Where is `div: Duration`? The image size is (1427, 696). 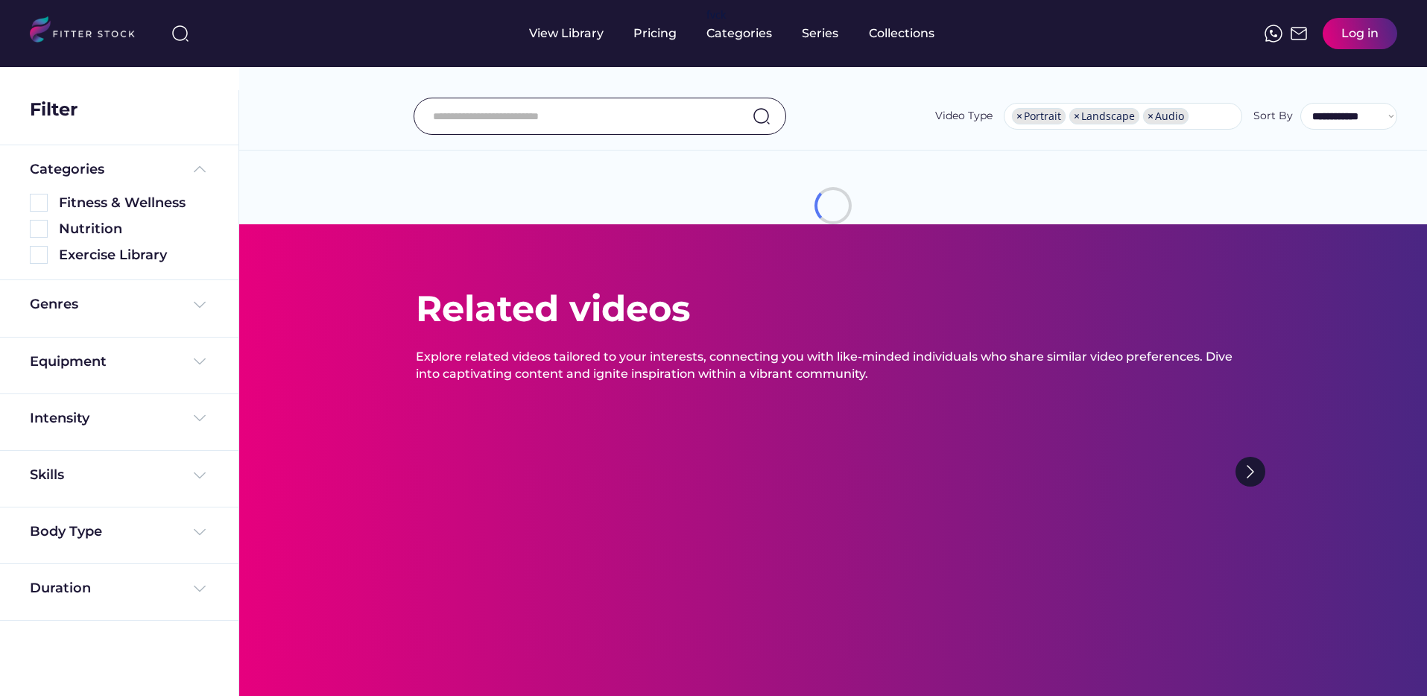 div: Duration is located at coordinates (60, 588).